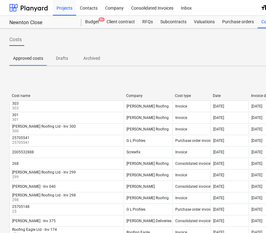  I want to click on div: Roofing Eagle Ltd - Inv 174, so click(34, 230).